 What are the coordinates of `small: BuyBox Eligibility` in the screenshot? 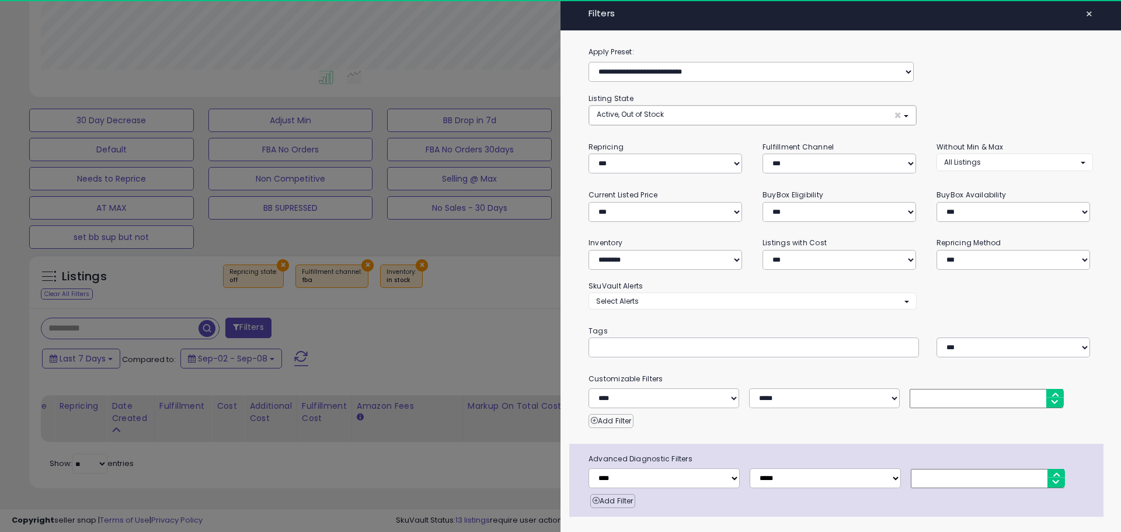 It's located at (793, 194).